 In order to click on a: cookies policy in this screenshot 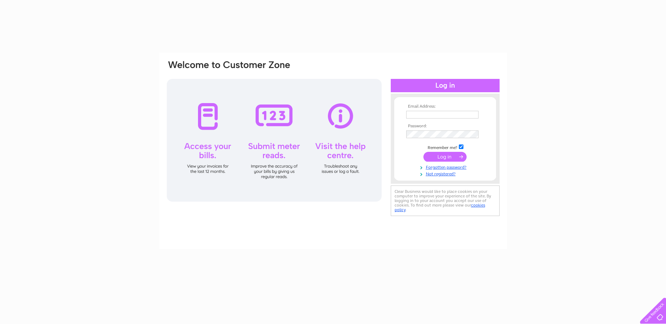, I will do `click(440, 207)`.